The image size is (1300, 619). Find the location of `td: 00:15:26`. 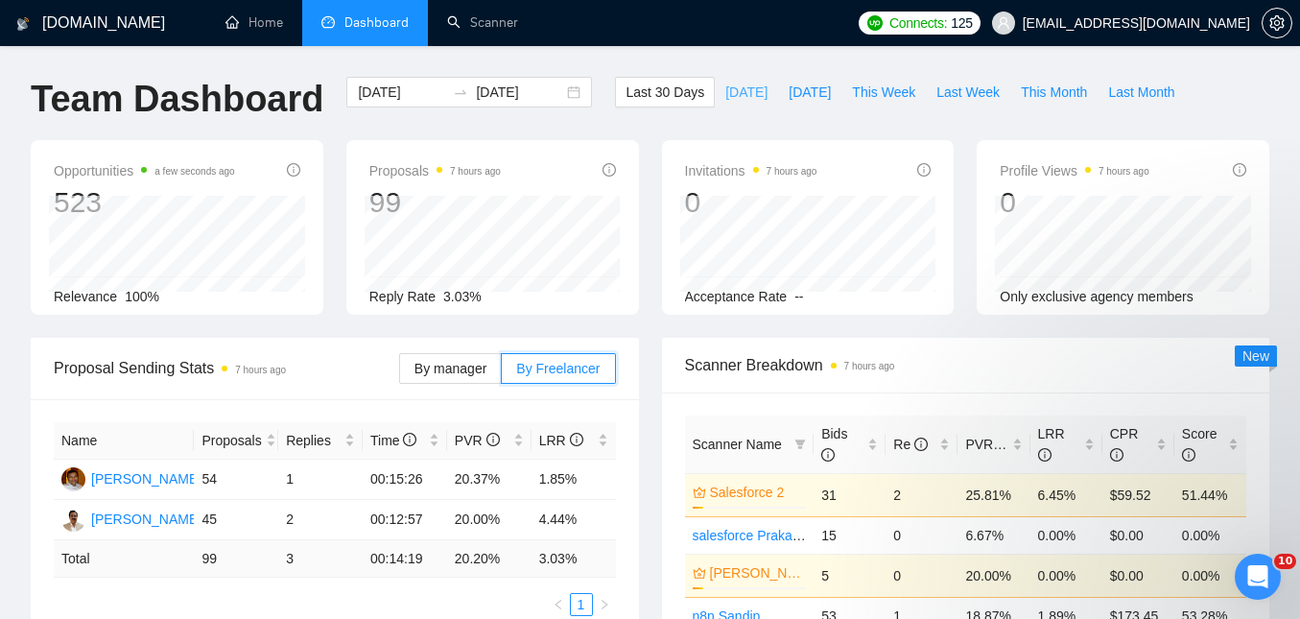

td: 00:15:26 is located at coordinates (405, 480).